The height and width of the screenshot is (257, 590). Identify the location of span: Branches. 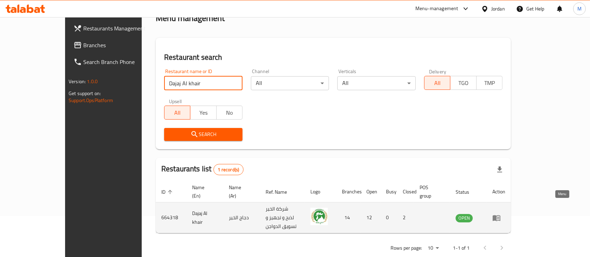
(121, 45).